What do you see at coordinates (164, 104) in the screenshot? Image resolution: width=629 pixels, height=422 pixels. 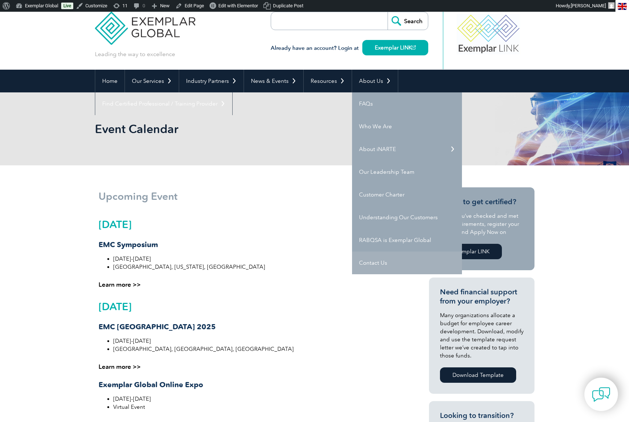 I see `a: Find Certified Professional / Training Provider` at bounding box center [164, 104].